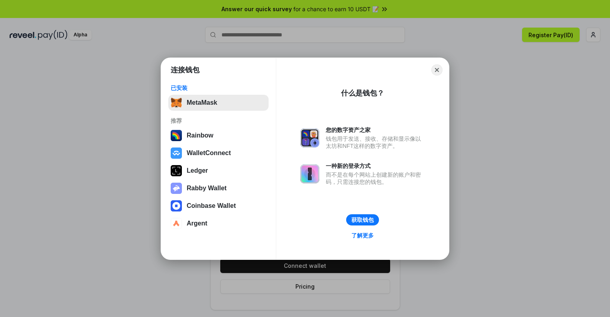 Image resolution: width=610 pixels, height=317 pixels. Describe the element at coordinates (176, 103) in the screenshot. I see `img: svg+xml,%3Csvg%20fill%3D%22none%22%20height%3D%2233%22%20viewBox%3D%220%200%2035%2033%22%20width%...` at that location.